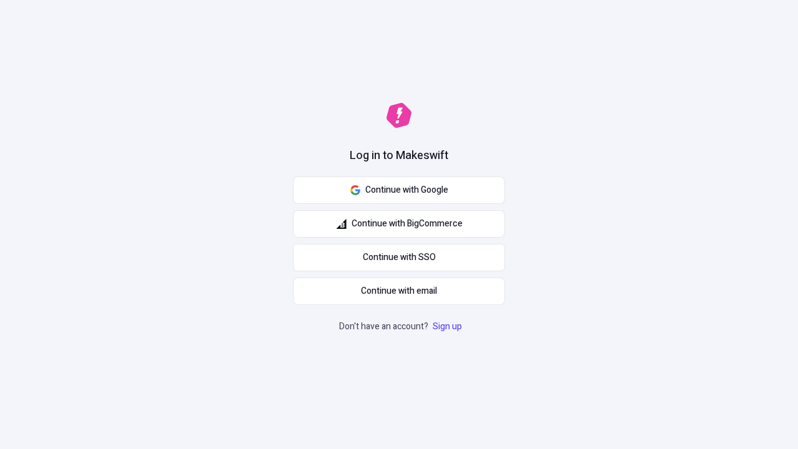 The height and width of the screenshot is (449, 798). Describe the element at coordinates (399, 190) in the screenshot. I see `button: Continue with Google` at that location.